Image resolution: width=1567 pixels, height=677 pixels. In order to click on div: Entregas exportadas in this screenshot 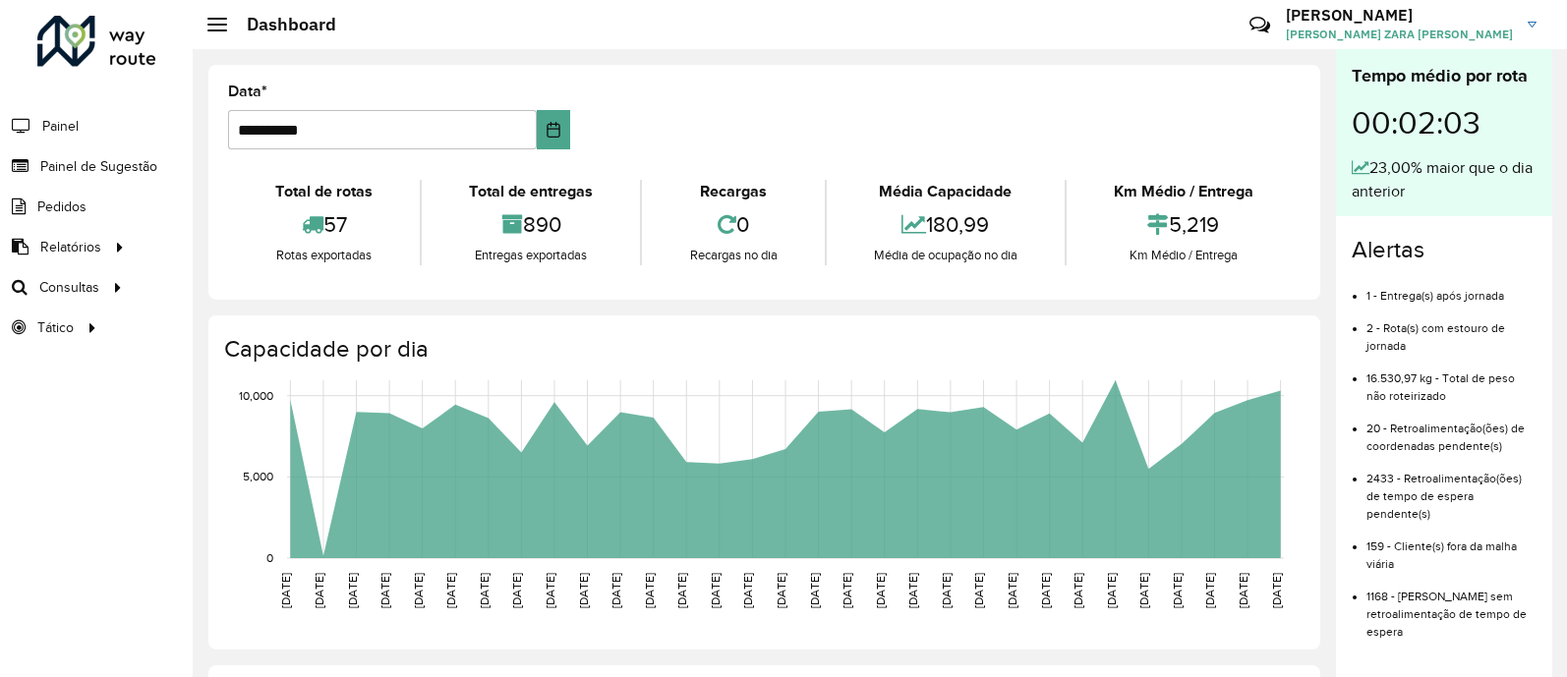, I will do `click(531, 256)`.